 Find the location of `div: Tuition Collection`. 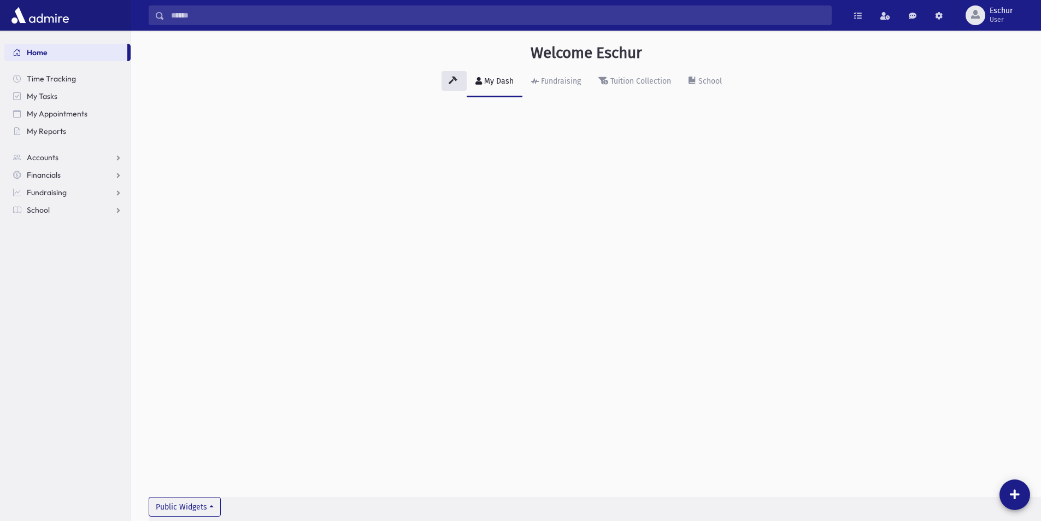

div: Tuition Collection is located at coordinates (639, 81).